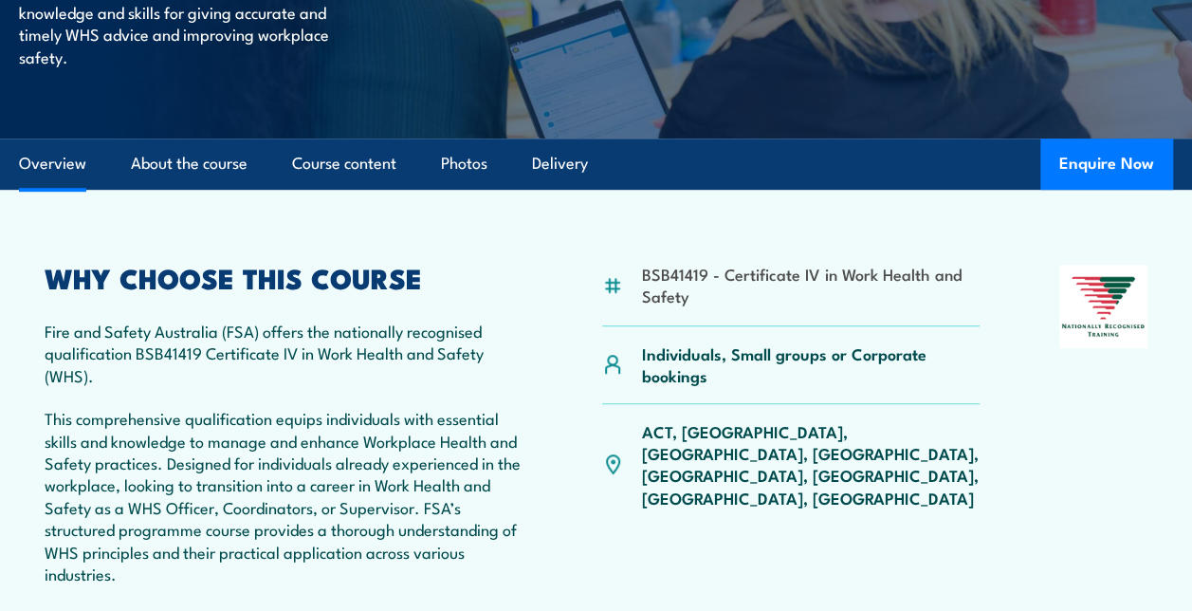 The image size is (1192, 611). Describe the element at coordinates (1103, 306) in the screenshot. I see `img: Nationally Recognised Training logo.` at that location.